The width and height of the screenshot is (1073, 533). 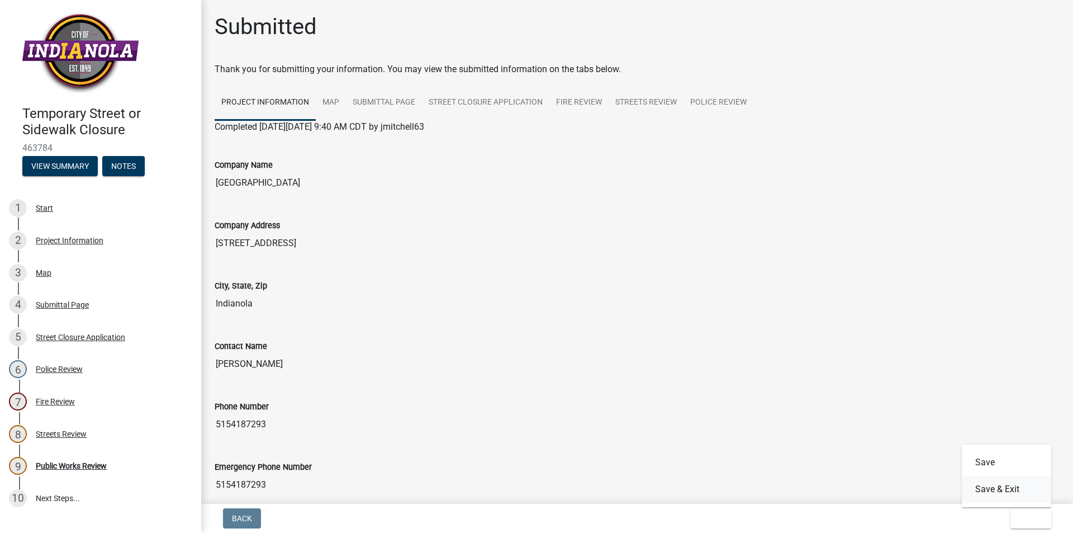 What do you see at coordinates (69, 240) in the screenshot?
I see `div: Project Information` at bounding box center [69, 240].